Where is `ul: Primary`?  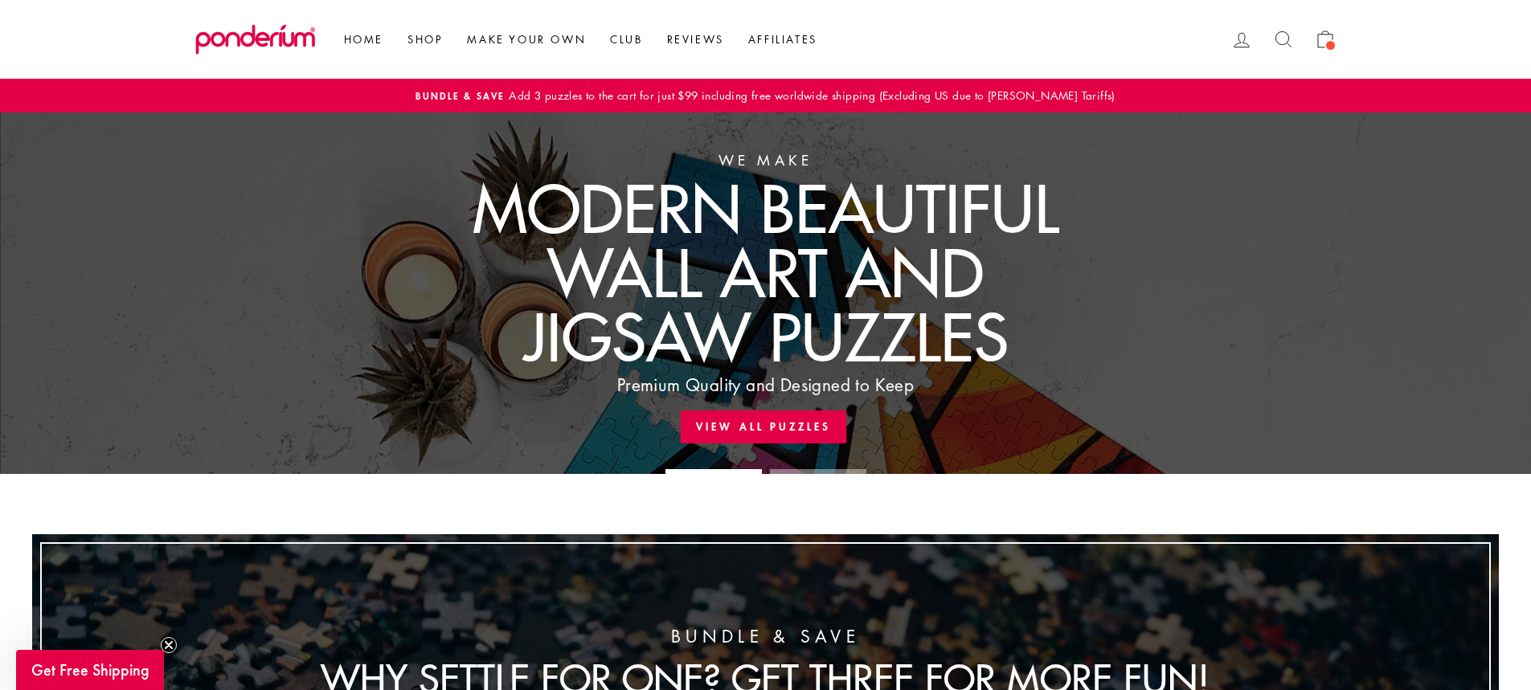
ul: Primary is located at coordinates (576, 39).